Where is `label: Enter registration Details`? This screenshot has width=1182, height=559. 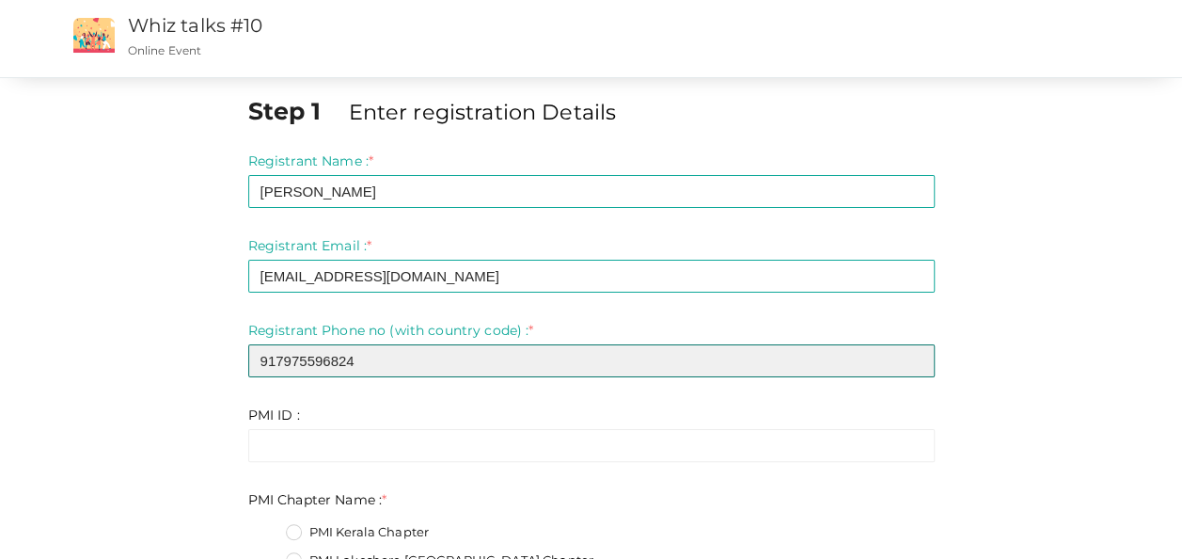
label: Enter registration Details is located at coordinates (482, 112).